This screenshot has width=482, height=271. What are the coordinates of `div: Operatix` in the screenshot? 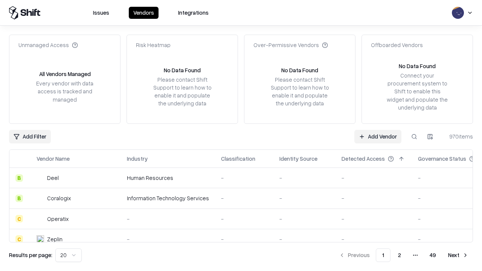 It's located at (58, 219).